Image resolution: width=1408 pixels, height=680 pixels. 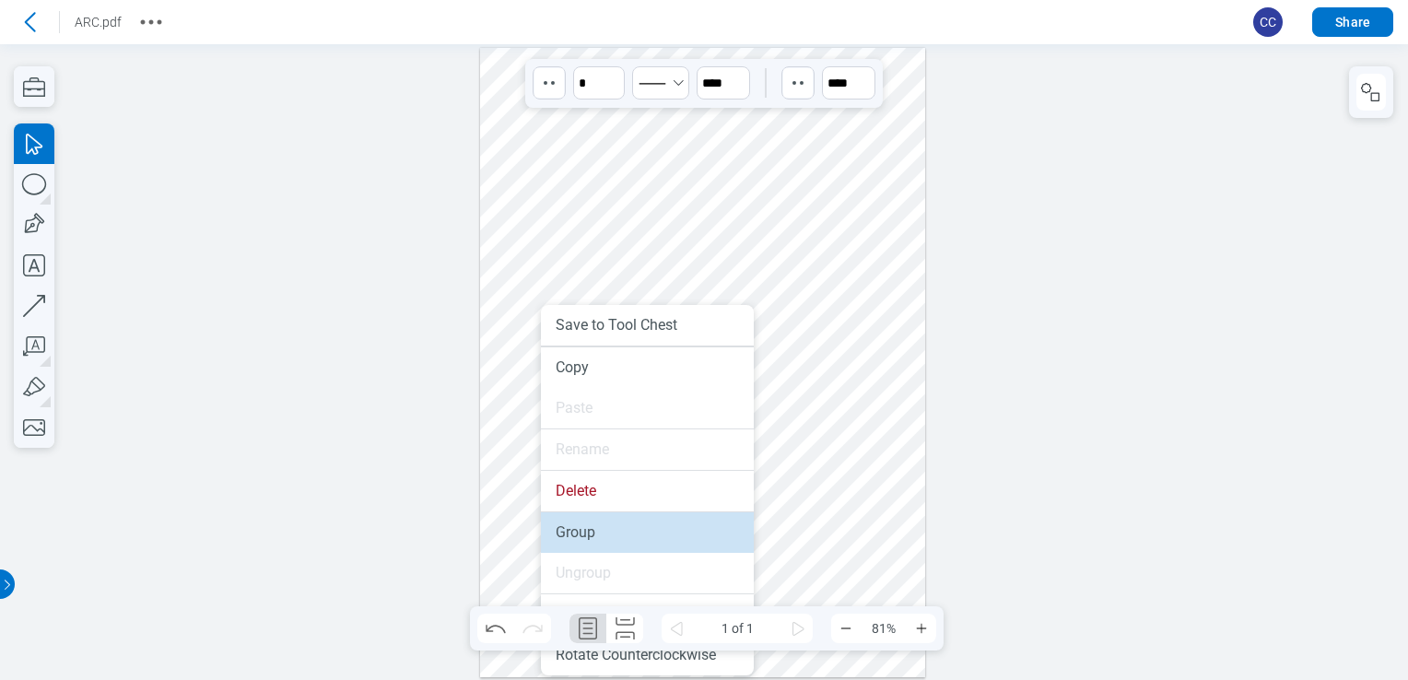 I want to click on li: Rotate Clockwise, so click(x=647, y=615).